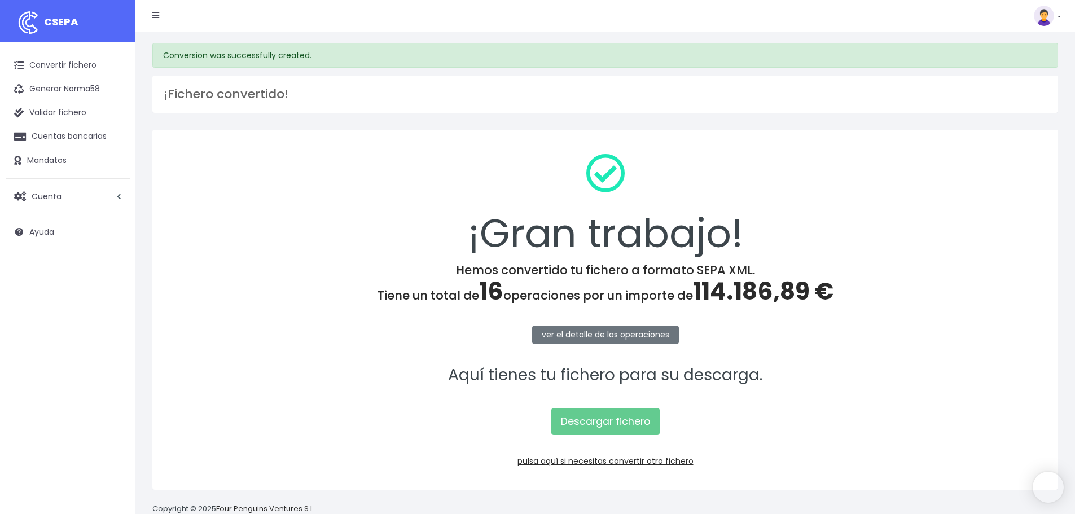 The width and height of the screenshot is (1075, 514). I want to click on h3: ¡Fichero convertido!, so click(605, 94).